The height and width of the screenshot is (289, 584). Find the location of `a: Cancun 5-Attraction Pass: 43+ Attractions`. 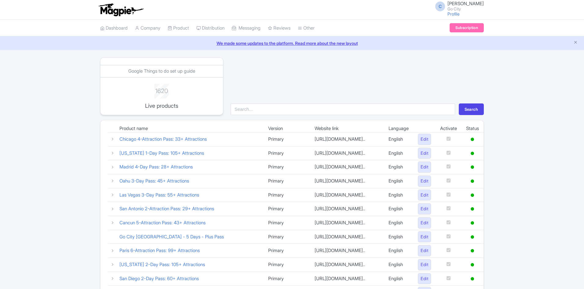

a: Cancun 5-Attraction Pass: 43+ Attractions is located at coordinates (162, 222).